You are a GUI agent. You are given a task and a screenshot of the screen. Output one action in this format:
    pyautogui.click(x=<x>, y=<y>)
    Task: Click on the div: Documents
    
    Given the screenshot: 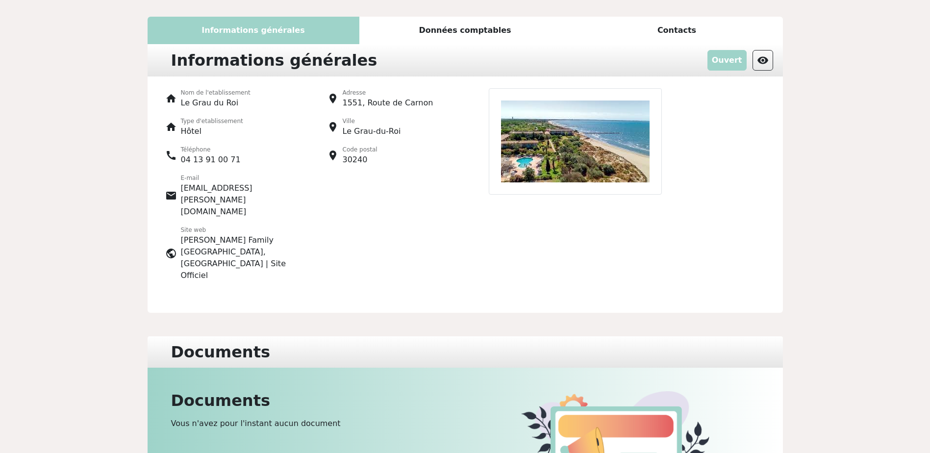 What is the action you would take?
    pyautogui.click(x=221, y=352)
    